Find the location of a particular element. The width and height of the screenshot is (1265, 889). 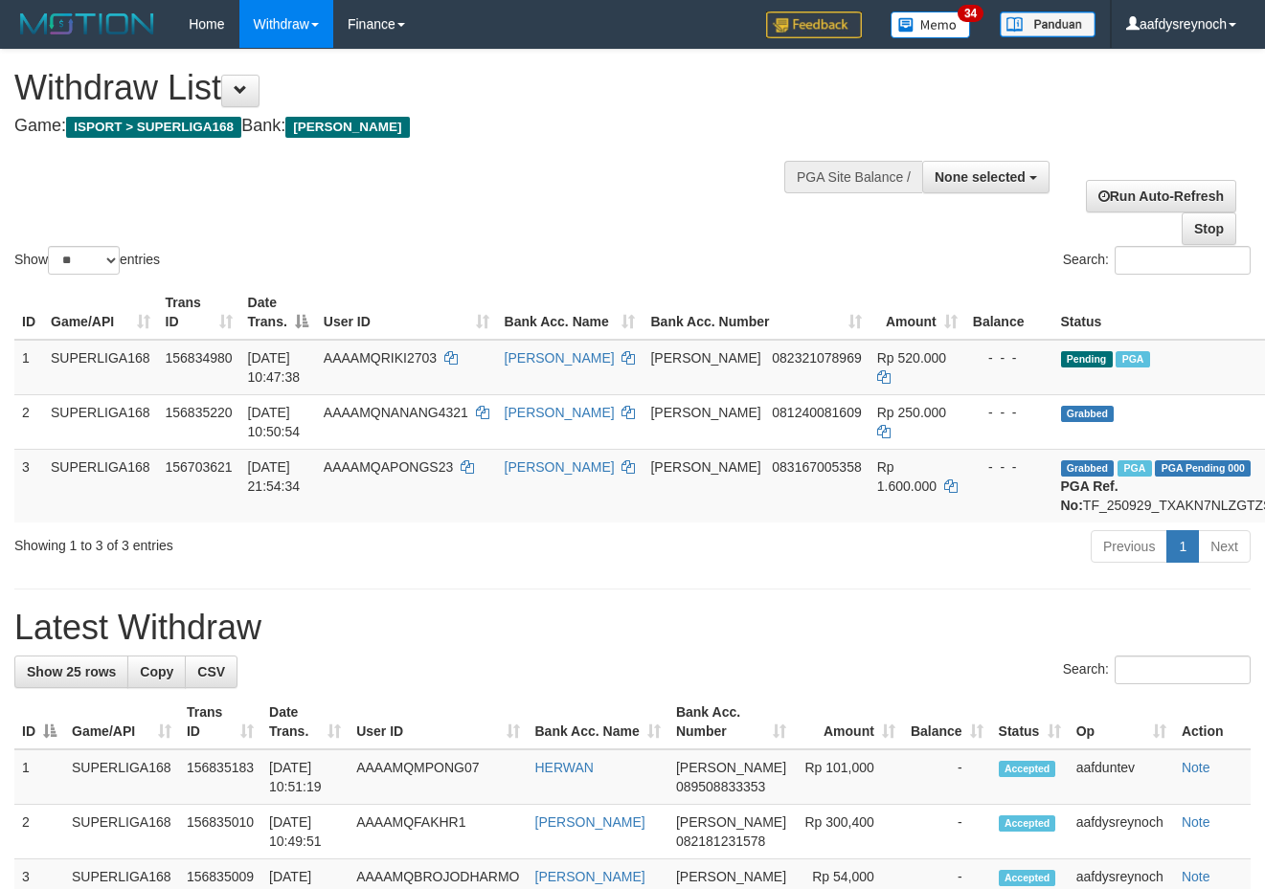

select: Showentries is located at coordinates (83, 260).